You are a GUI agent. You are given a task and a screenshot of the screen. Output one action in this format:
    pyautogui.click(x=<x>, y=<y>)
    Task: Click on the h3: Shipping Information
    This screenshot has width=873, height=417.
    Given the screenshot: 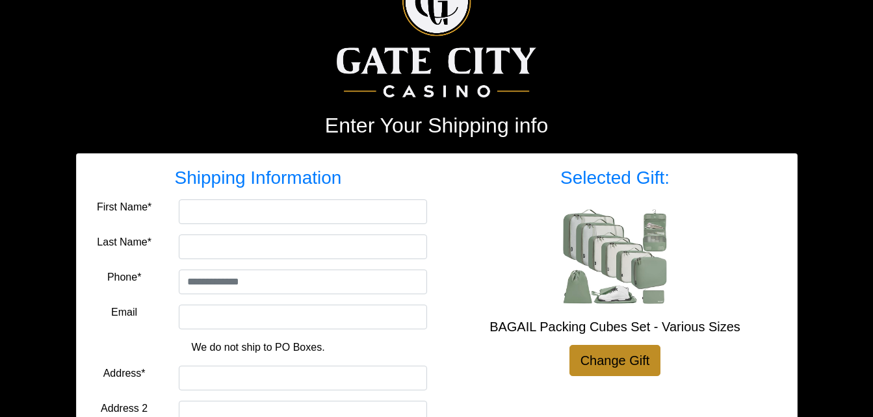 What is the action you would take?
    pyautogui.click(x=258, y=178)
    